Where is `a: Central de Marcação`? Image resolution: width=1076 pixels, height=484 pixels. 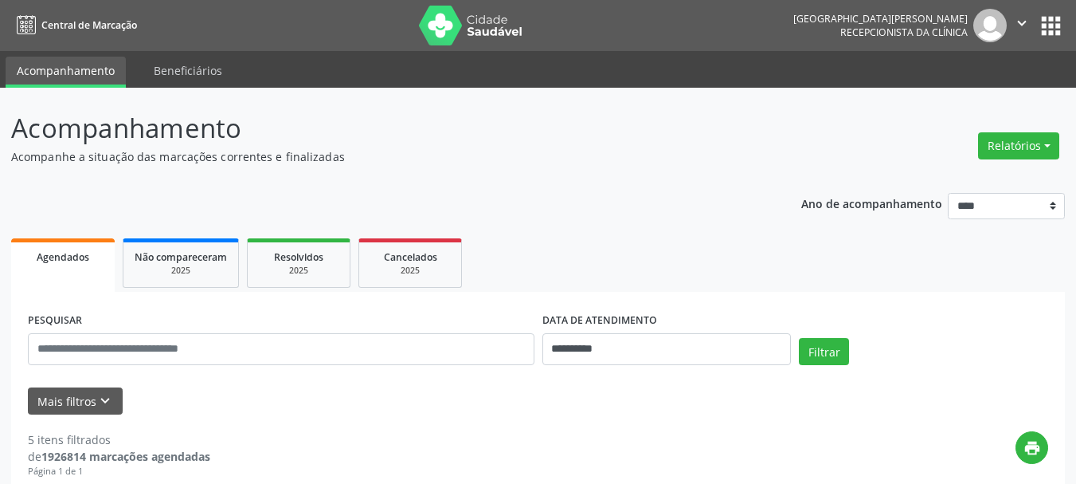
a: Central de Marcação is located at coordinates (74, 25).